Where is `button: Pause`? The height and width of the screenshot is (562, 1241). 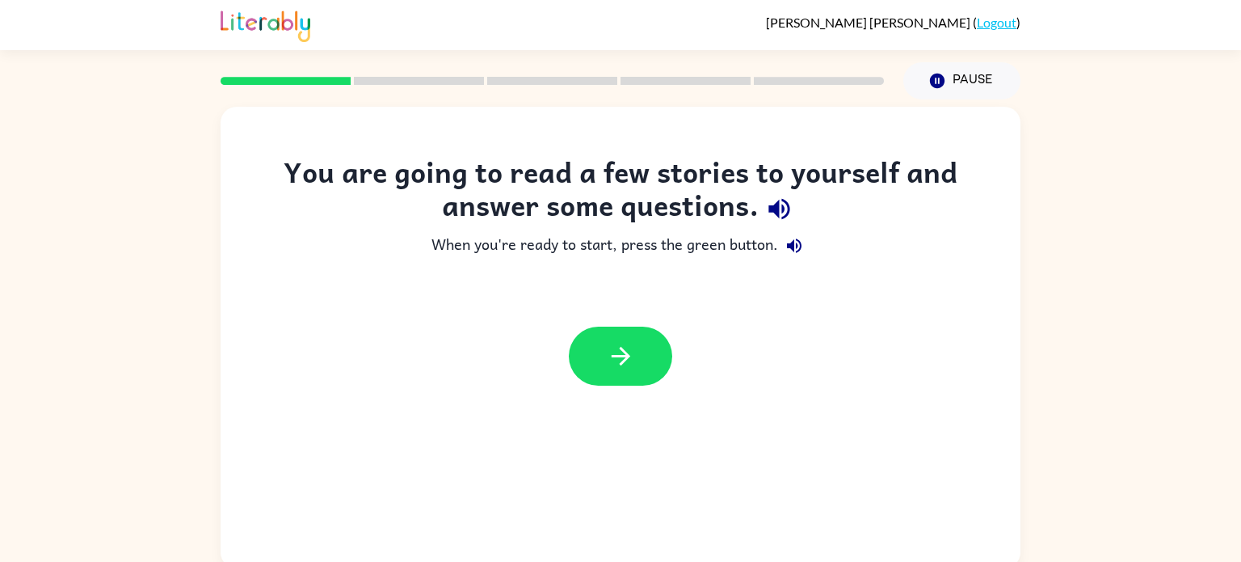
button: Pause is located at coordinates (962, 81).